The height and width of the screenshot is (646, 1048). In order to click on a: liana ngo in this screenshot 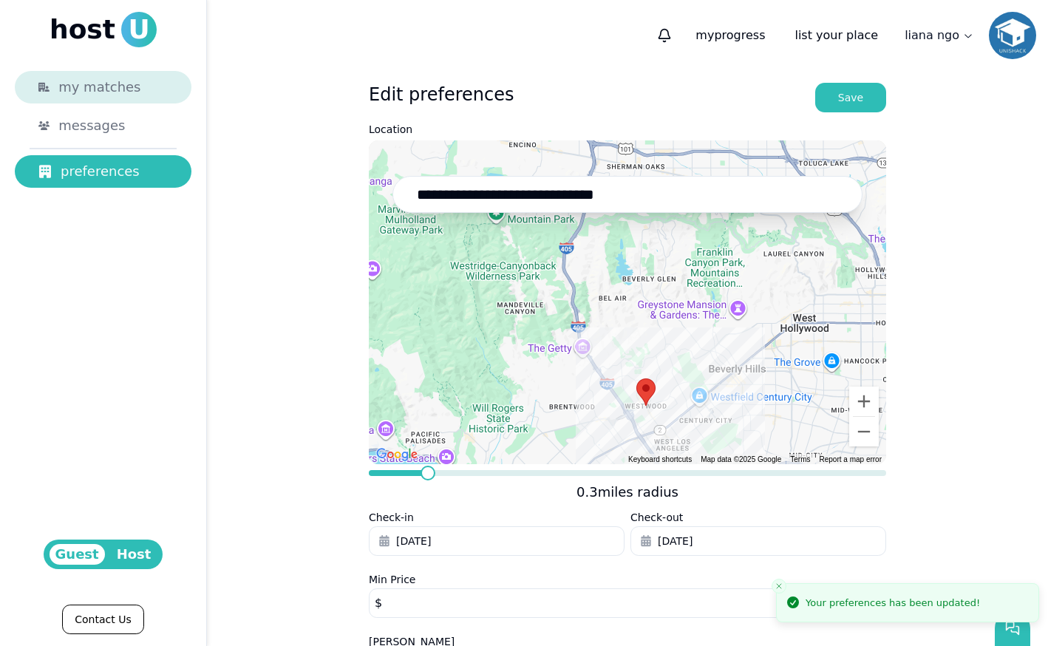, I will do `click(939, 35)`.